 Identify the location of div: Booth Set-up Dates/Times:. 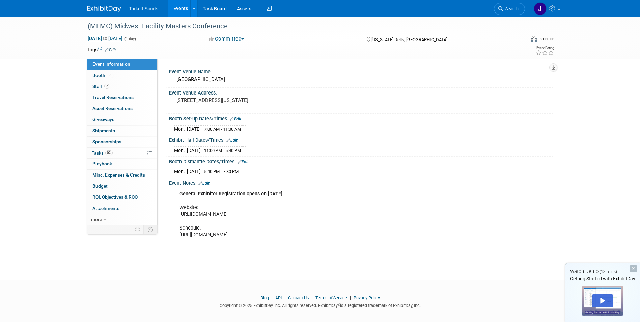
(361, 118).